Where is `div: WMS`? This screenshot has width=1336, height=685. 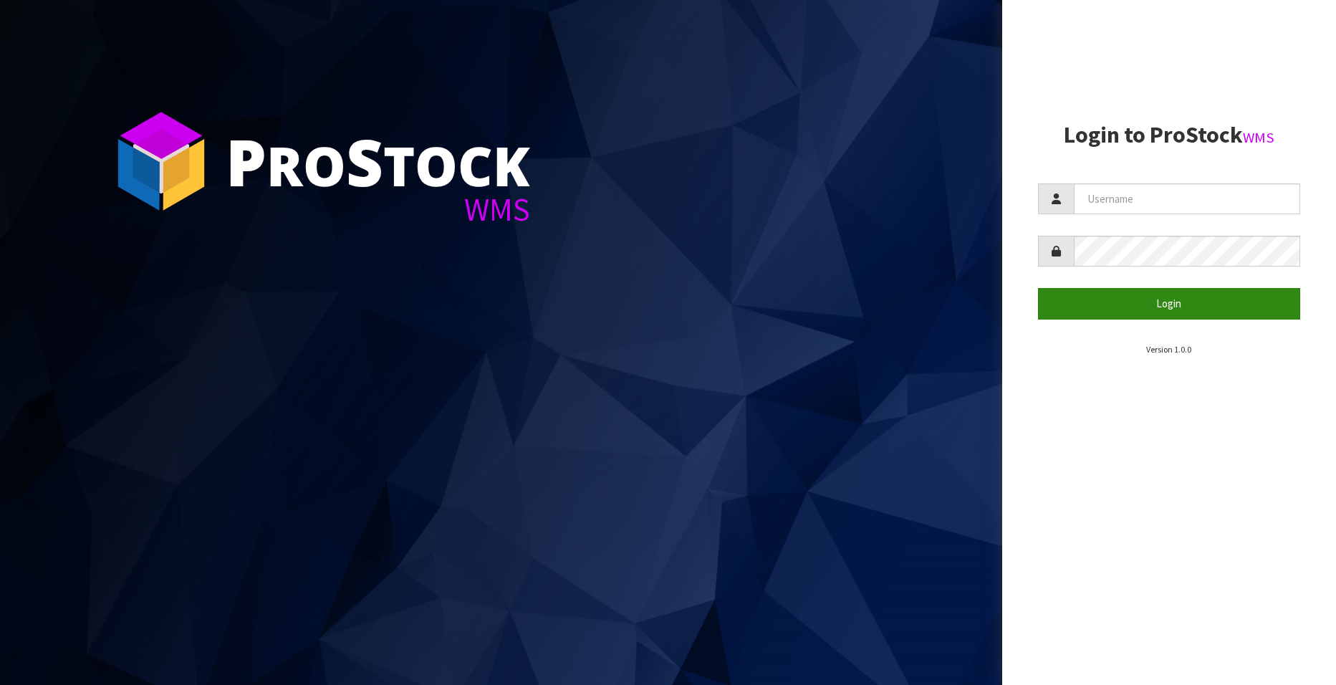 div: WMS is located at coordinates (378, 209).